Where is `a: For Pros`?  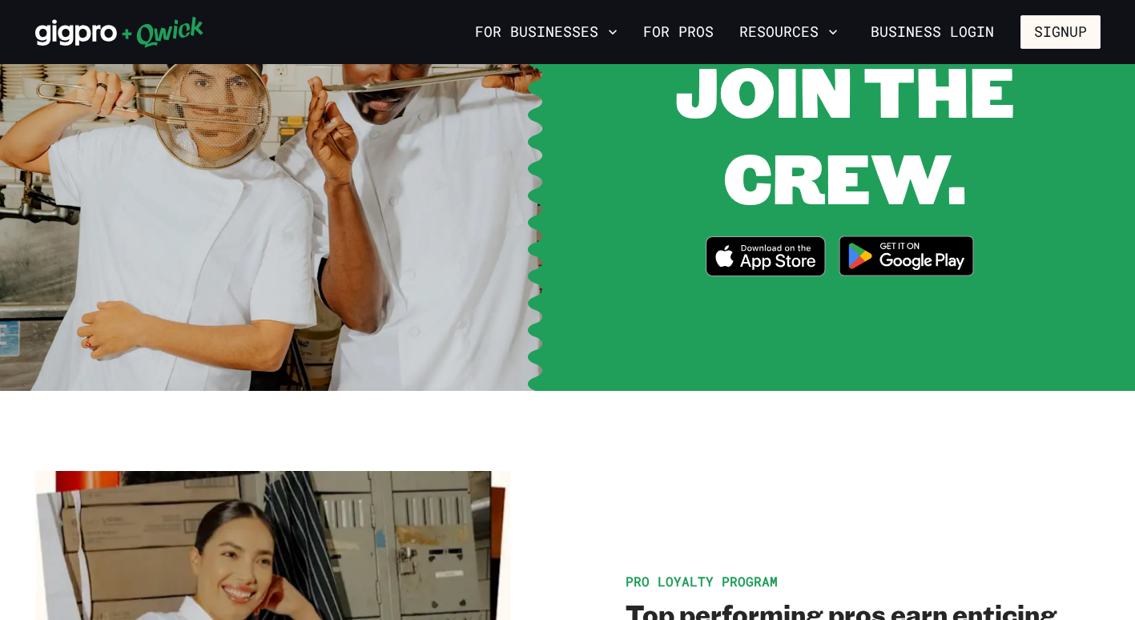
a: For Pros is located at coordinates (679, 32).